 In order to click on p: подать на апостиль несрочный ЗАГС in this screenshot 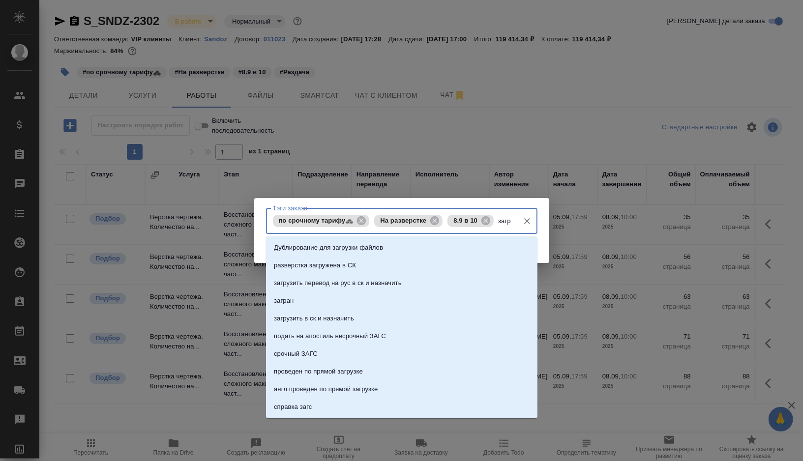, I will do `click(330, 336)`.